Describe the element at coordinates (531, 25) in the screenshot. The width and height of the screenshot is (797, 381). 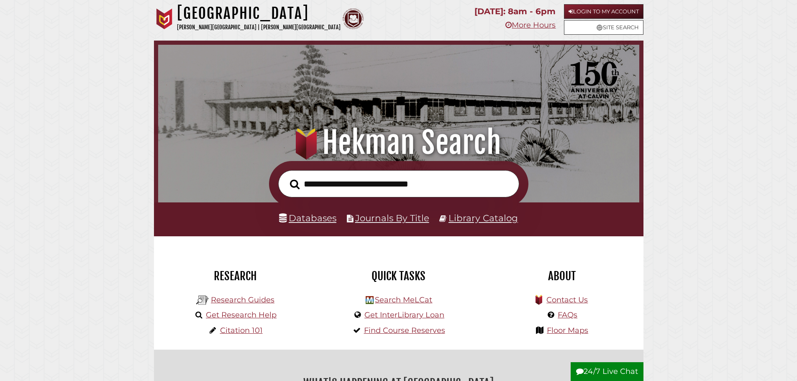
I see `a: More Hours` at that location.